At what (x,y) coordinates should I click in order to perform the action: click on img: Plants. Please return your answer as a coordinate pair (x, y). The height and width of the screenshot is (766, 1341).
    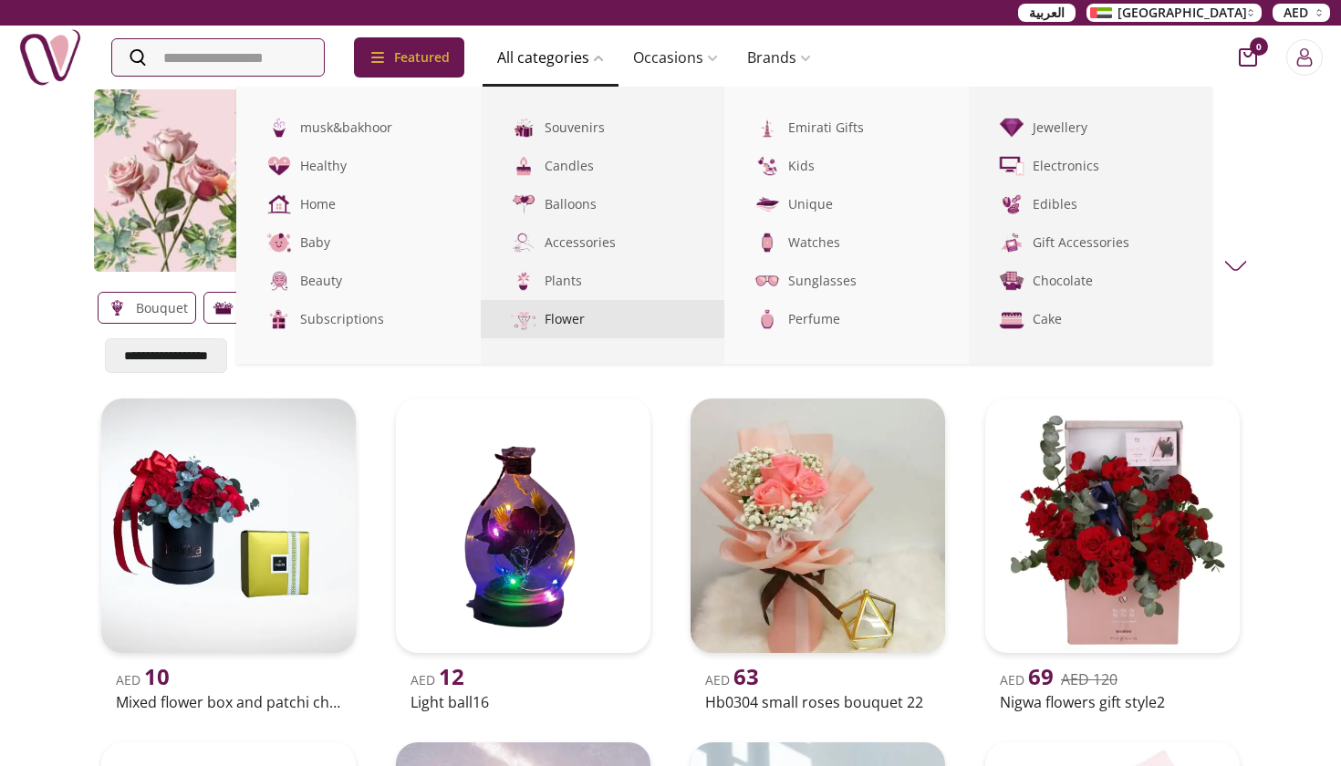
    Looking at the image, I should click on (524, 281).